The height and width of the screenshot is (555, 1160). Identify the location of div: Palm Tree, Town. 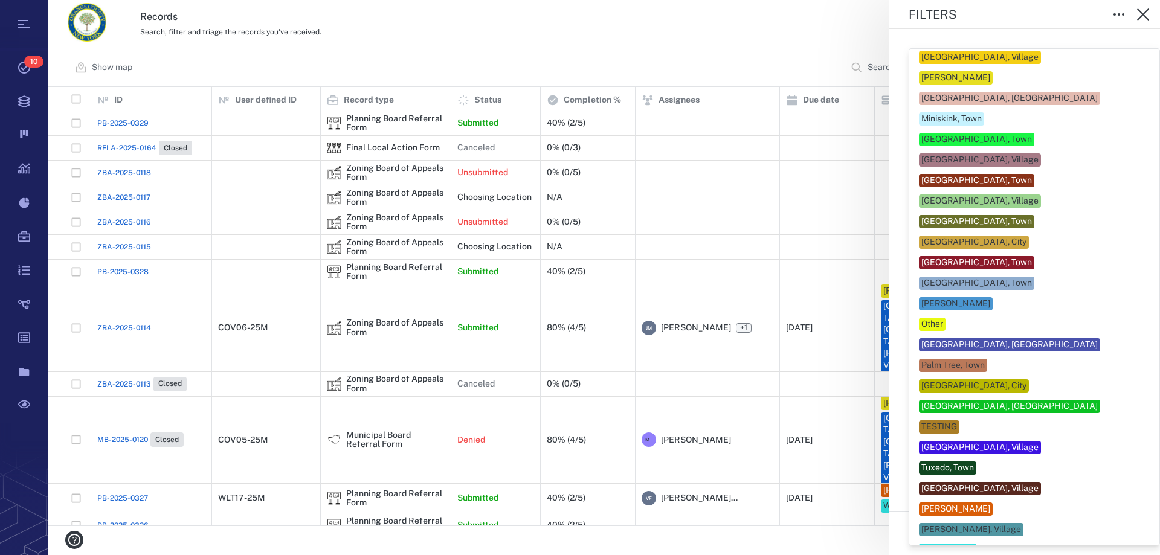
(953, 366).